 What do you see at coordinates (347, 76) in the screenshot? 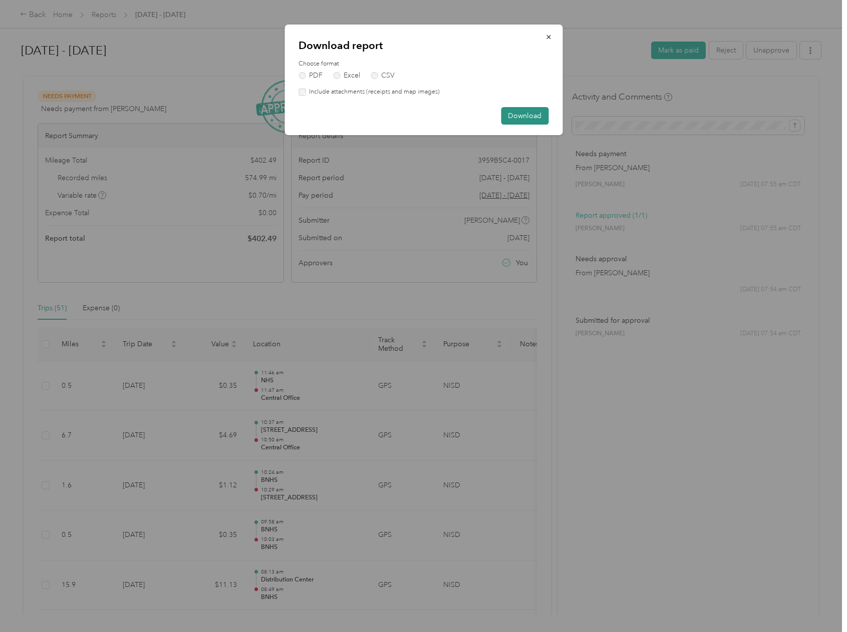
I see `label: Excel` at bounding box center [347, 76].